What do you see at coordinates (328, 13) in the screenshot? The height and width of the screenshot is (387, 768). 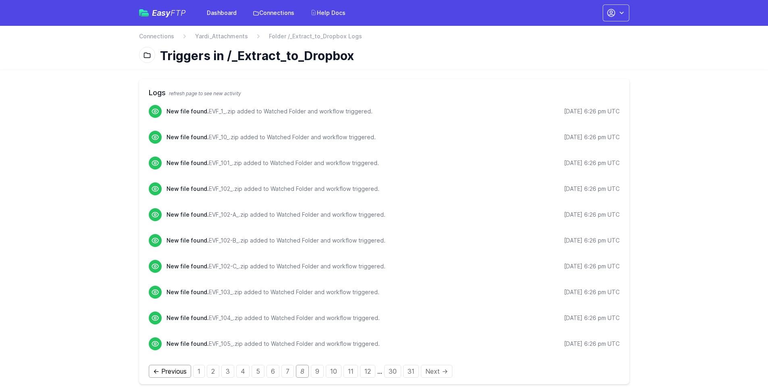 I see `a: Help Docs` at bounding box center [328, 13].